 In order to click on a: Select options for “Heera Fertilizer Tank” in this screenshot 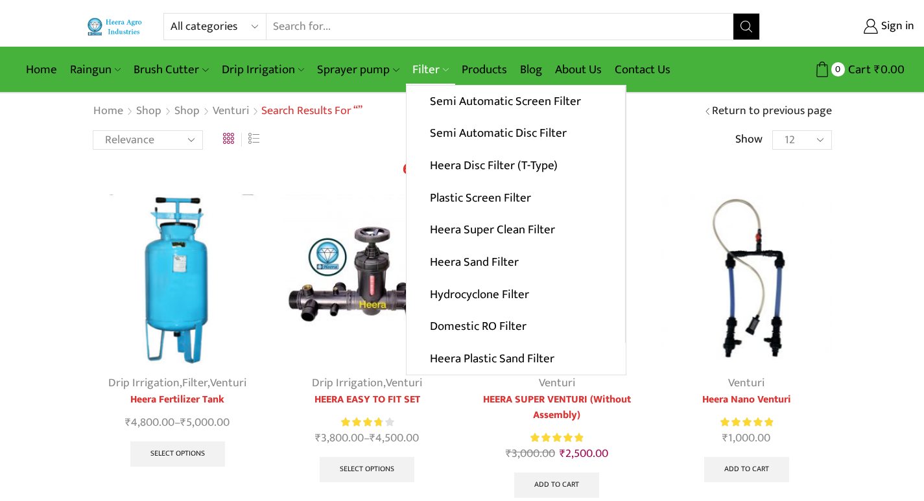, I will do `click(178, 455)`.